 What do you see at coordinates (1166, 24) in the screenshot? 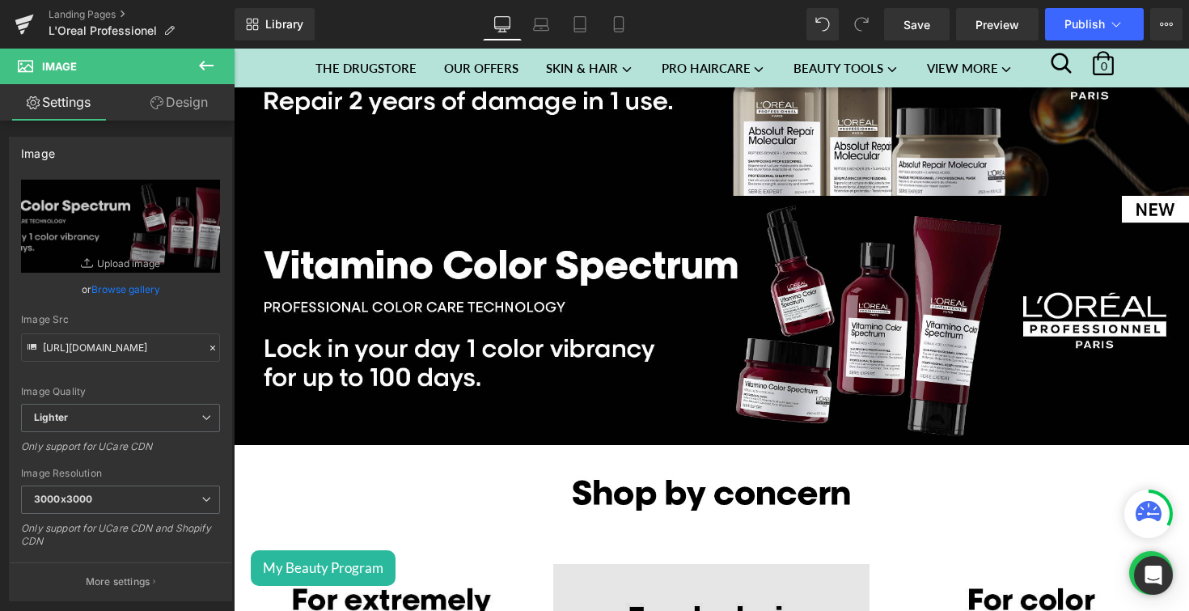
I see `button: More` at bounding box center [1166, 24].